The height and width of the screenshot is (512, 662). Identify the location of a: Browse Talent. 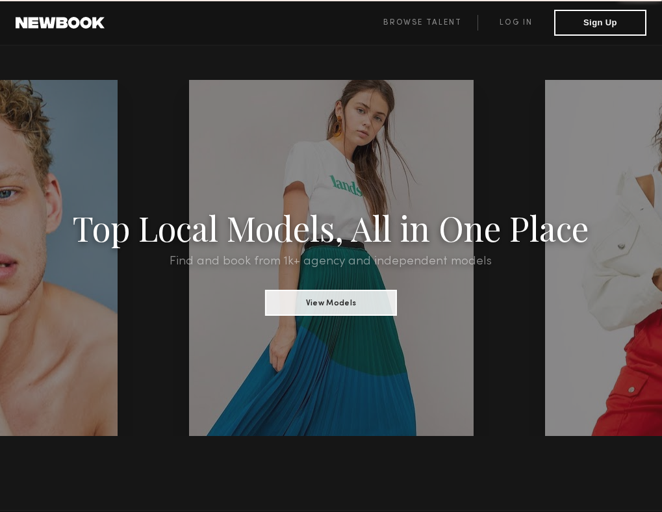
(423, 23).